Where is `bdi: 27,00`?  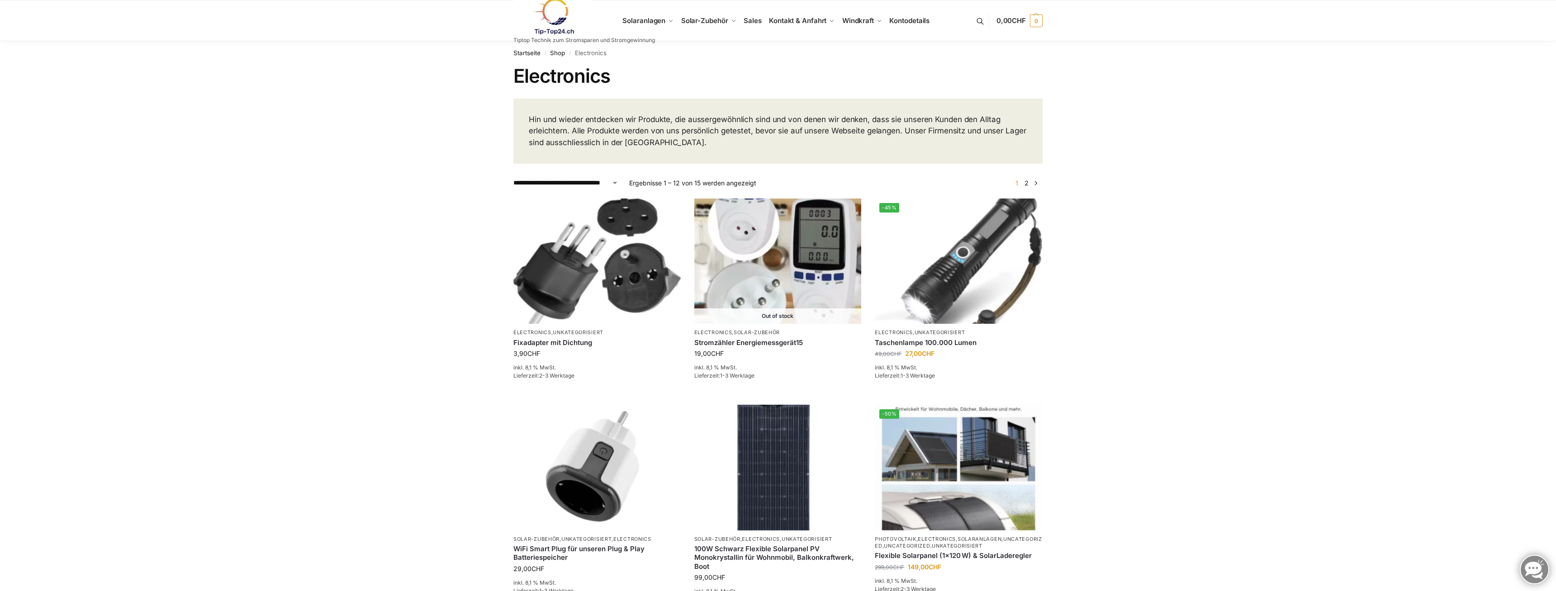 bdi: 27,00 is located at coordinates (920, 353).